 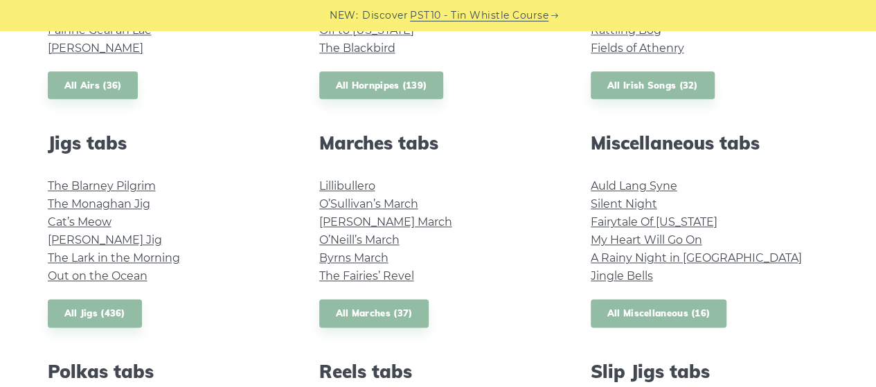 What do you see at coordinates (634, 186) in the screenshot?
I see `a: Auld Lang Syne` at bounding box center [634, 186].